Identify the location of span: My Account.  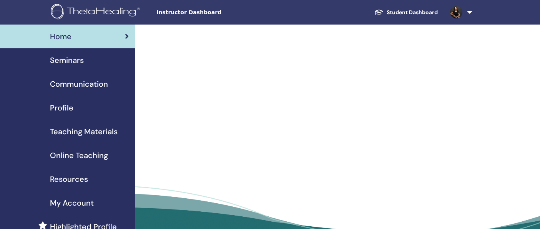
(72, 203).